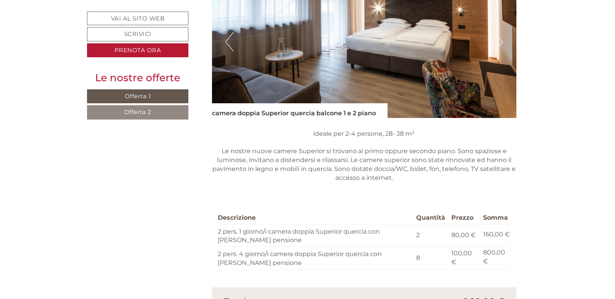 This screenshot has height=299, width=615. I want to click on small: 16:04, so click(203, 89).